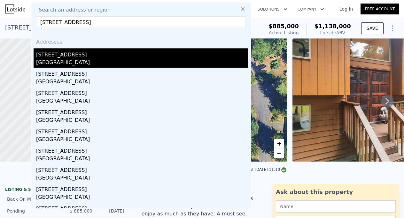 The height and width of the screenshot is (218, 404). I want to click on button: SAVE, so click(373, 28).